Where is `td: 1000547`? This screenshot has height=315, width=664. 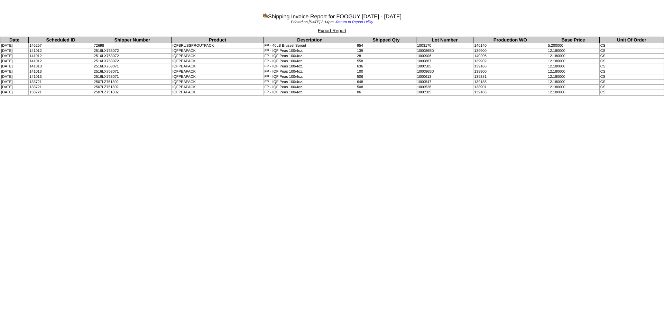
td: 1000547 is located at coordinates (445, 82).